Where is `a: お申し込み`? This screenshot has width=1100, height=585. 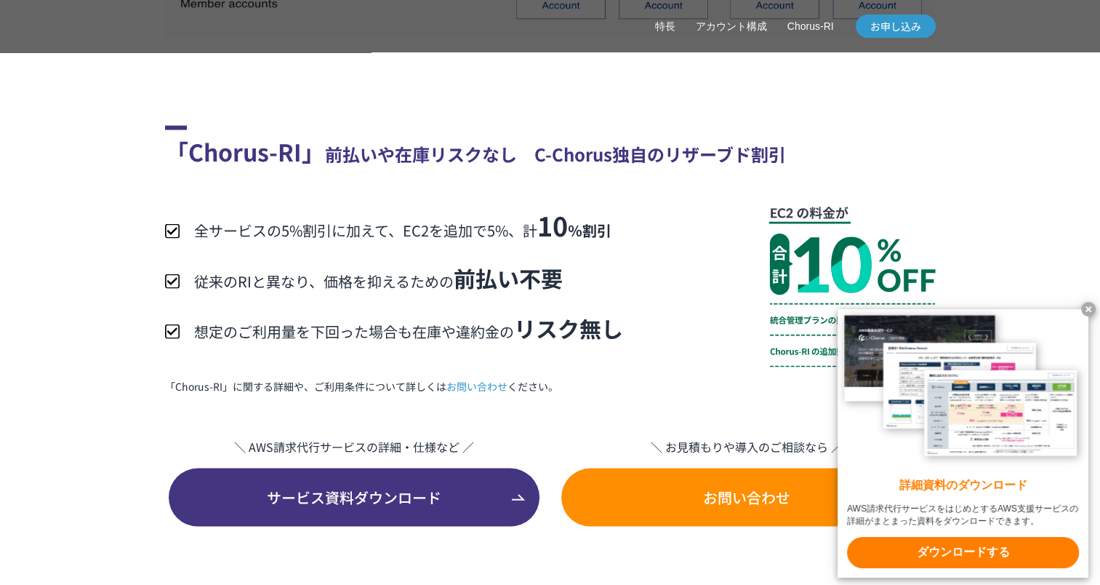 a: お申し込み is located at coordinates (896, 26).